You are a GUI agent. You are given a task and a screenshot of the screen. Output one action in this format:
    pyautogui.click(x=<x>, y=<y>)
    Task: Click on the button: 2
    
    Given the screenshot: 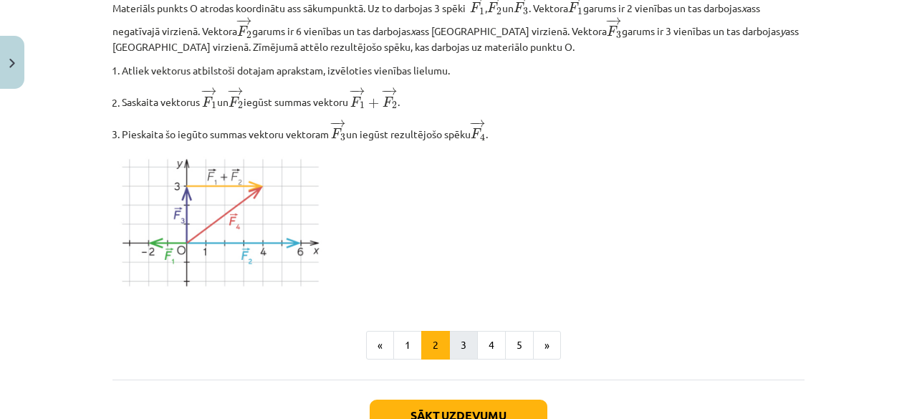 What is the action you would take?
    pyautogui.click(x=436, y=345)
    